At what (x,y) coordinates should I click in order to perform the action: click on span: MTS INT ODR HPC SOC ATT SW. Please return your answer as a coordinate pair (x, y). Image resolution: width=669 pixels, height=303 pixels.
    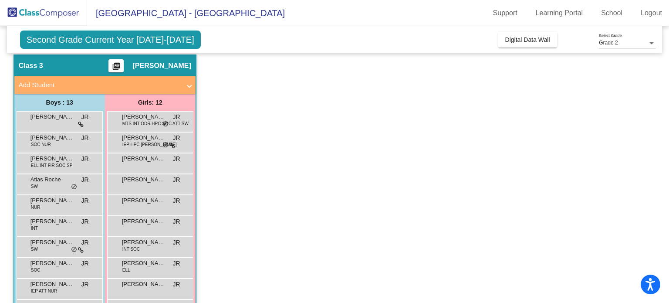
    Looking at the image, I should click on (155, 123).